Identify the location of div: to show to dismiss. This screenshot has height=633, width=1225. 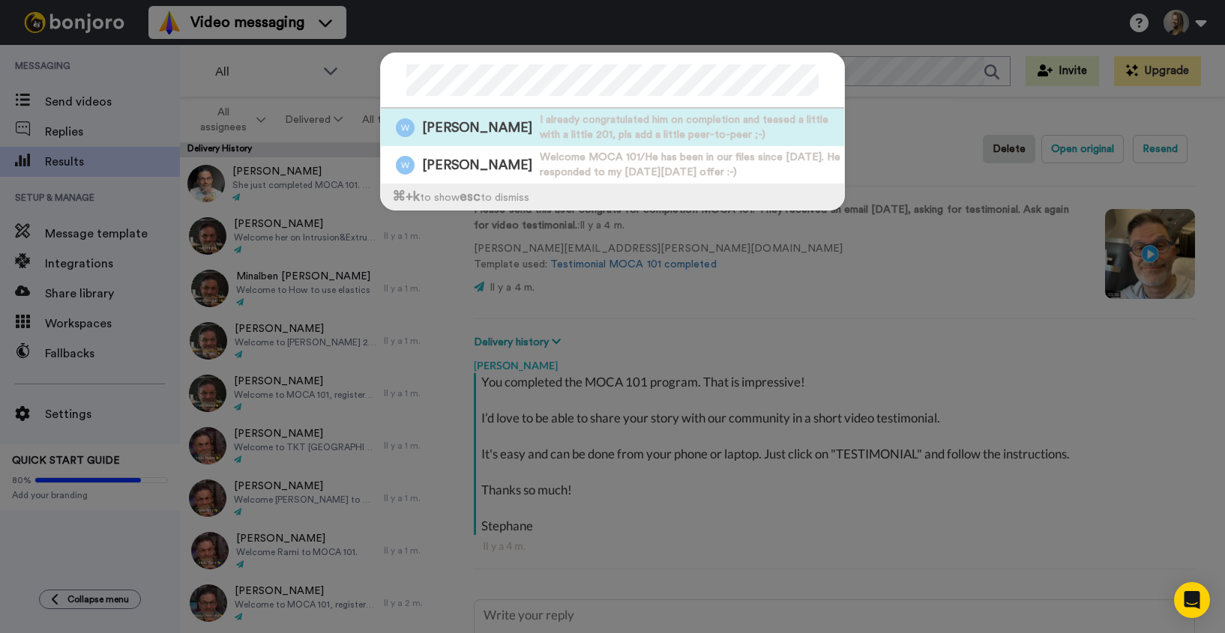
(612, 196).